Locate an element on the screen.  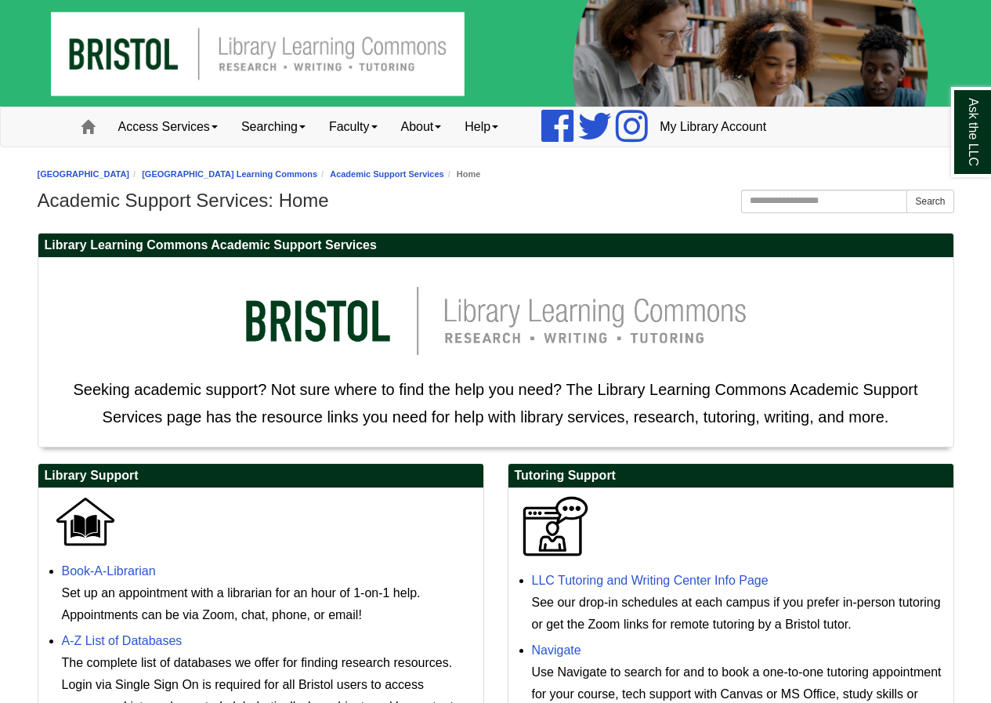
a: Help is located at coordinates (481, 127).